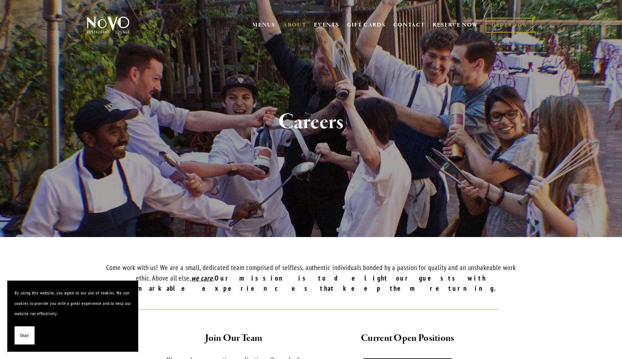  I want to click on span: Okay!, so click(24, 336).